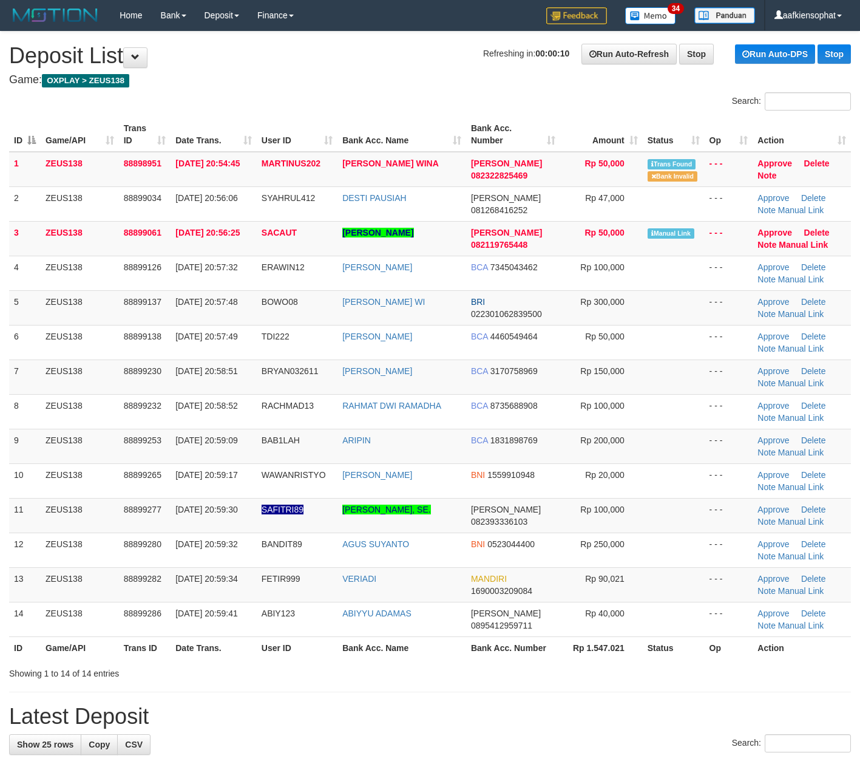  I want to click on th: ID: activate to sort column descending, so click(25, 134).